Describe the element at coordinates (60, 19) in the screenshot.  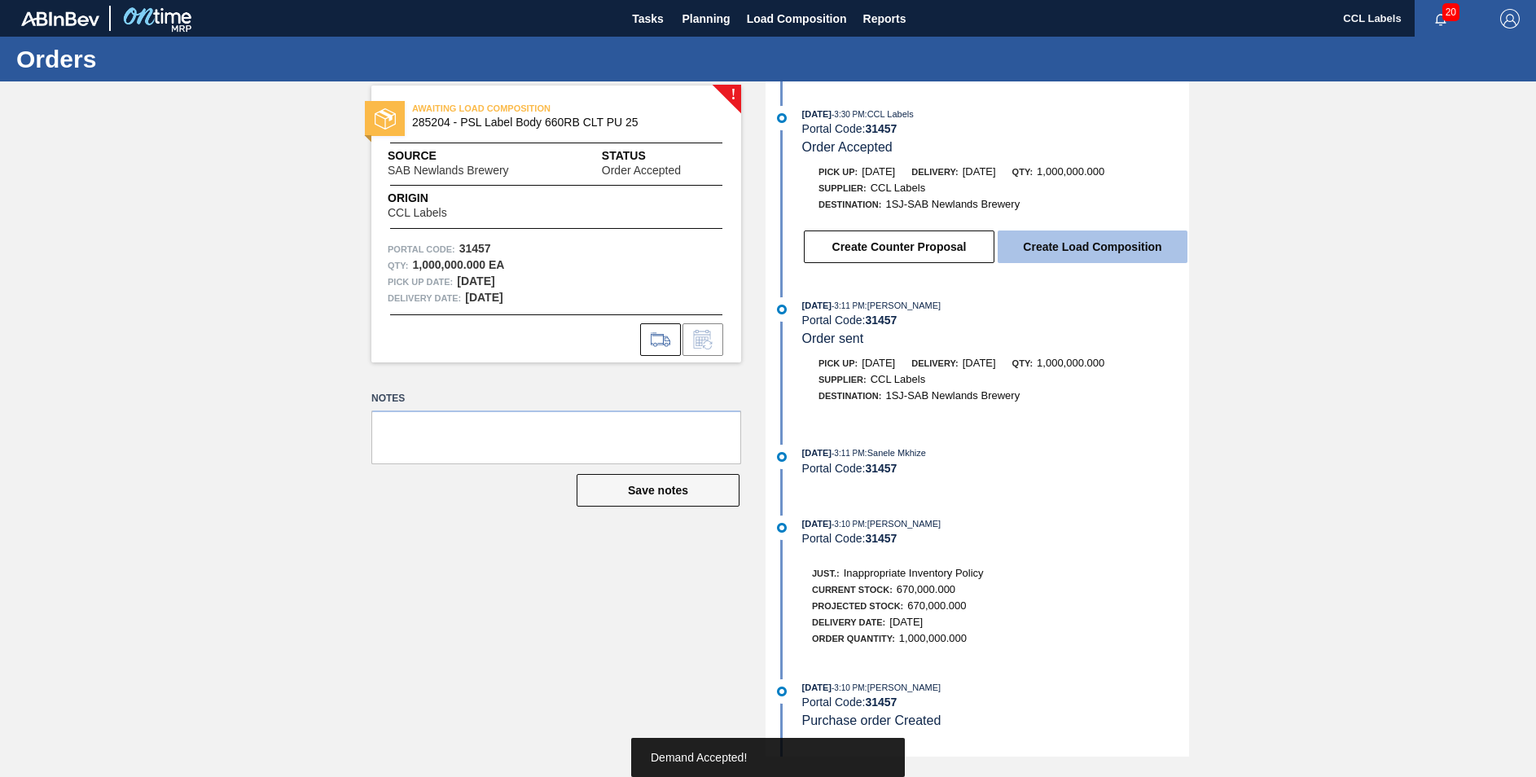
I see `img: TNhmsLtSVTkK8tSr43FrP2fwEKptu5GPRR3wAAAABJRU5ErkJggg==` at that location.